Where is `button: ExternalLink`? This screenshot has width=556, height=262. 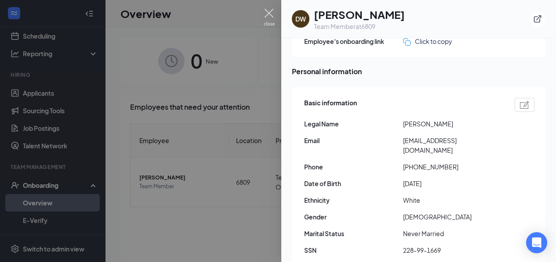 button: ExternalLink is located at coordinates (537, 19).